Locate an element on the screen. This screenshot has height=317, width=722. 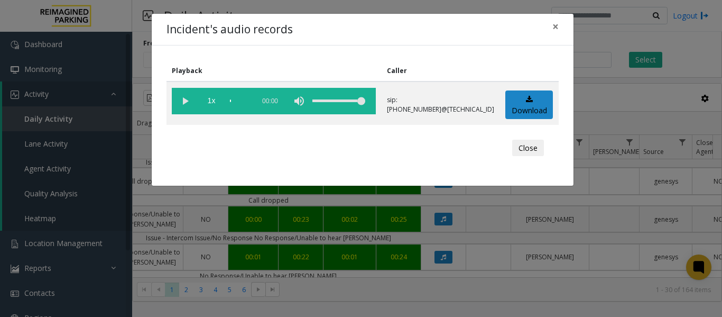
span: playback speed button is located at coordinates (211, 101).